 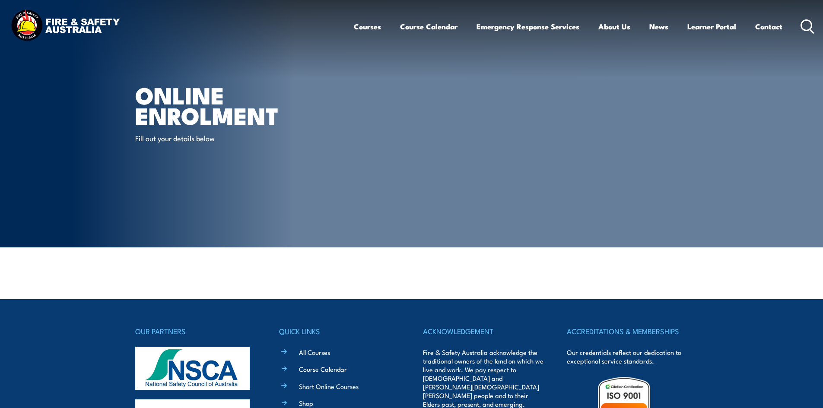 What do you see at coordinates (367, 26) in the screenshot?
I see `a: Courses` at bounding box center [367, 26].